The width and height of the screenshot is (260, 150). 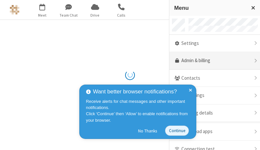 What do you see at coordinates (135, 92) in the screenshot?
I see `span: Want better browser notifications?` at bounding box center [135, 92].